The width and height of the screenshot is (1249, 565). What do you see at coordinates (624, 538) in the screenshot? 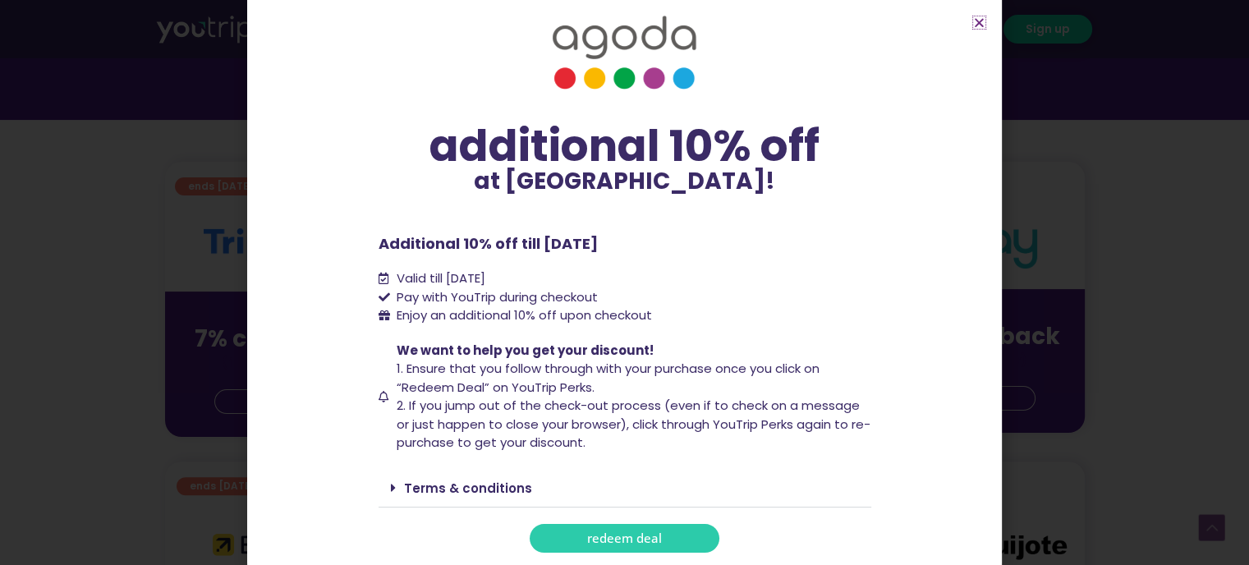
I see `span: redeem deal` at bounding box center [624, 538].